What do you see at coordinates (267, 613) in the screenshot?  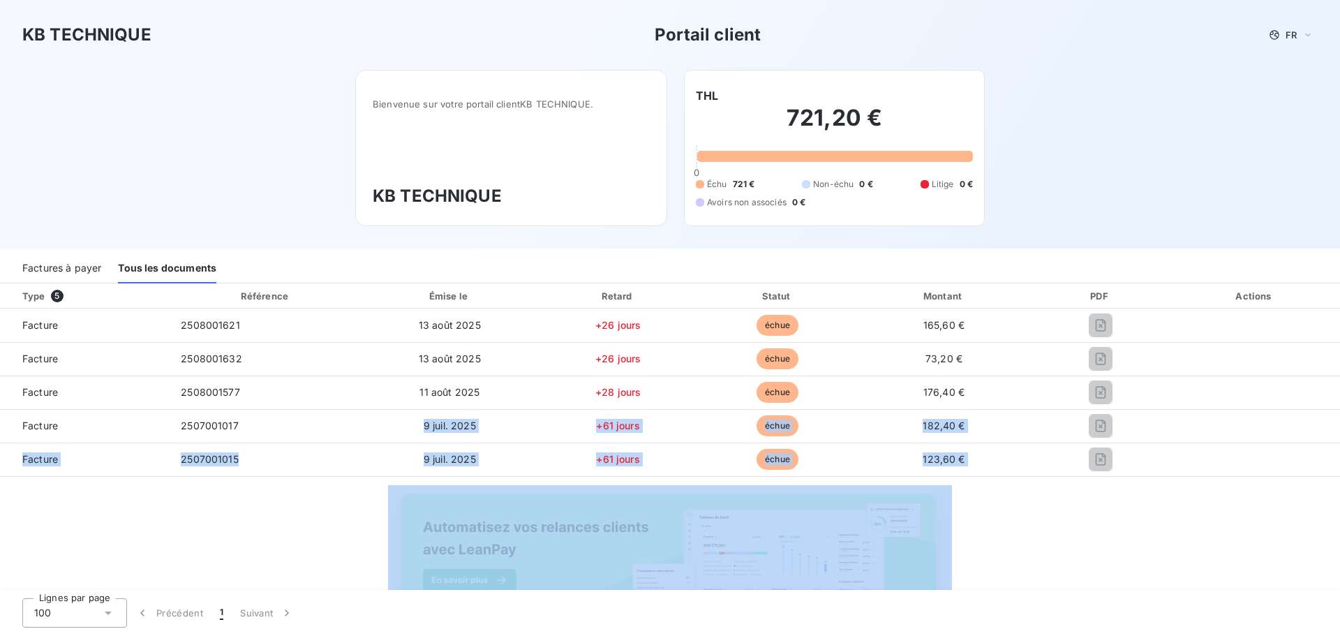 I see `button: Suivant` at bounding box center [267, 613].